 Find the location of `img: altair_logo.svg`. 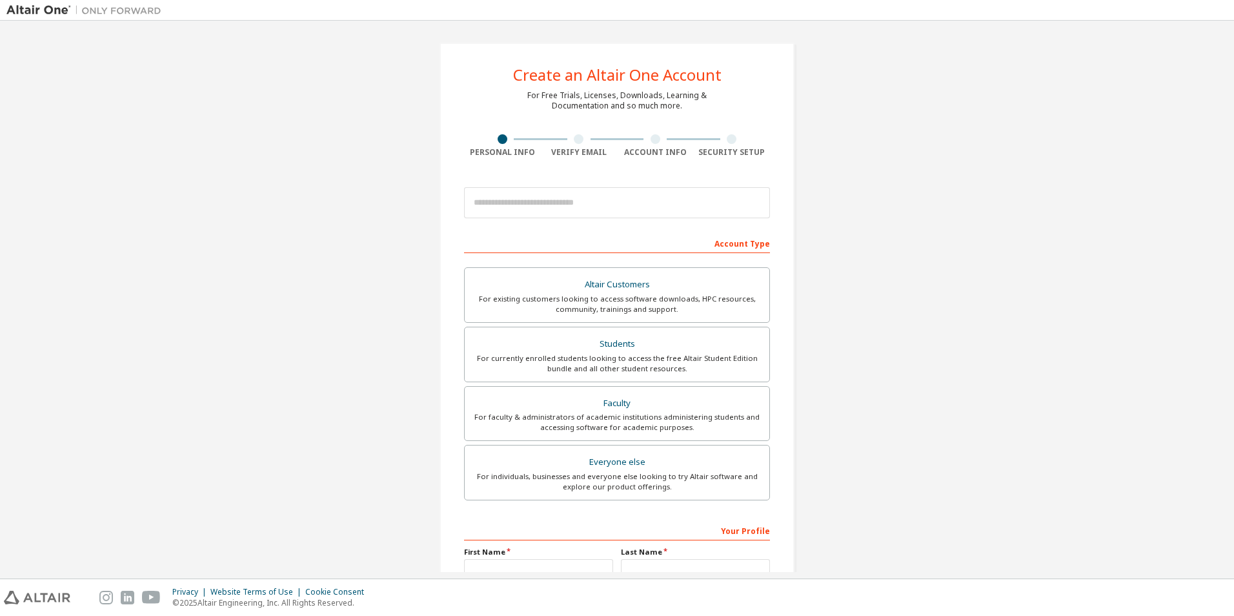

img: altair_logo.svg is located at coordinates (37, 597).